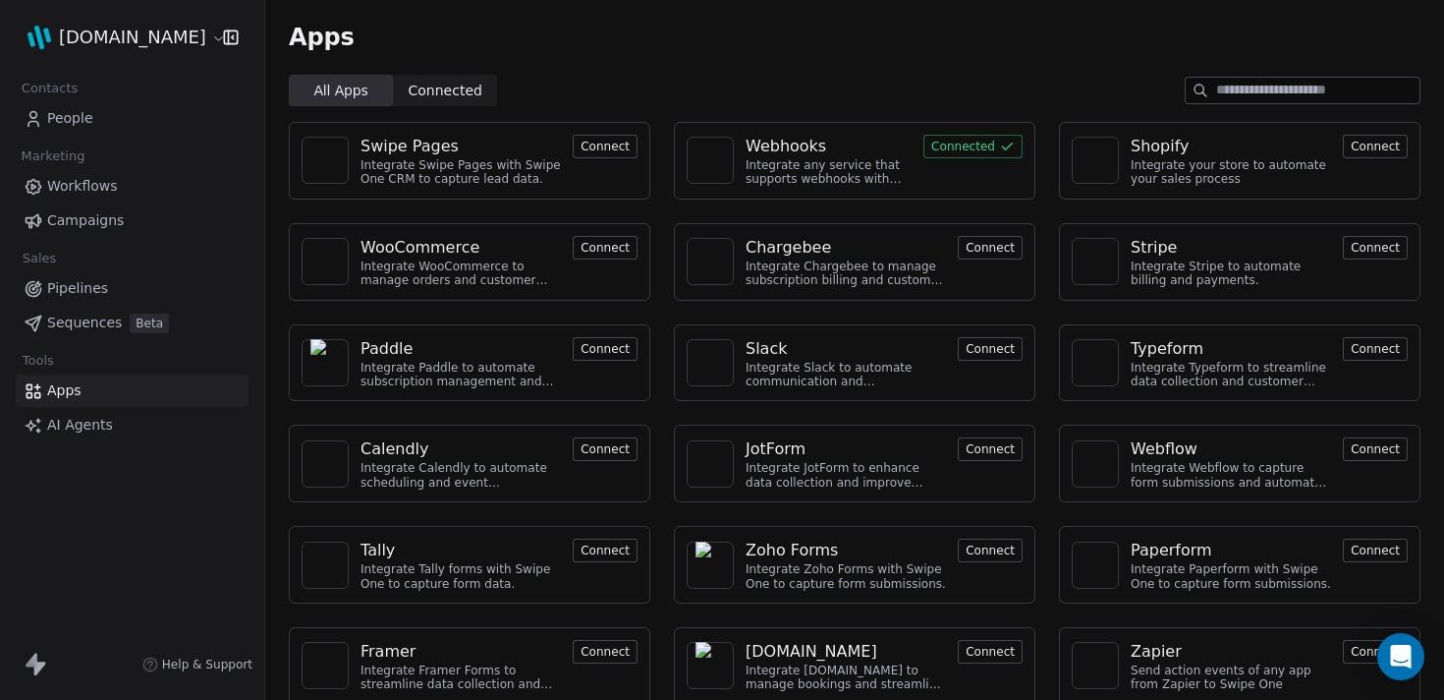 This screenshot has height=700, width=1444. Describe the element at coordinates (132, 118) in the screenshot. I see `a: People` at that location.